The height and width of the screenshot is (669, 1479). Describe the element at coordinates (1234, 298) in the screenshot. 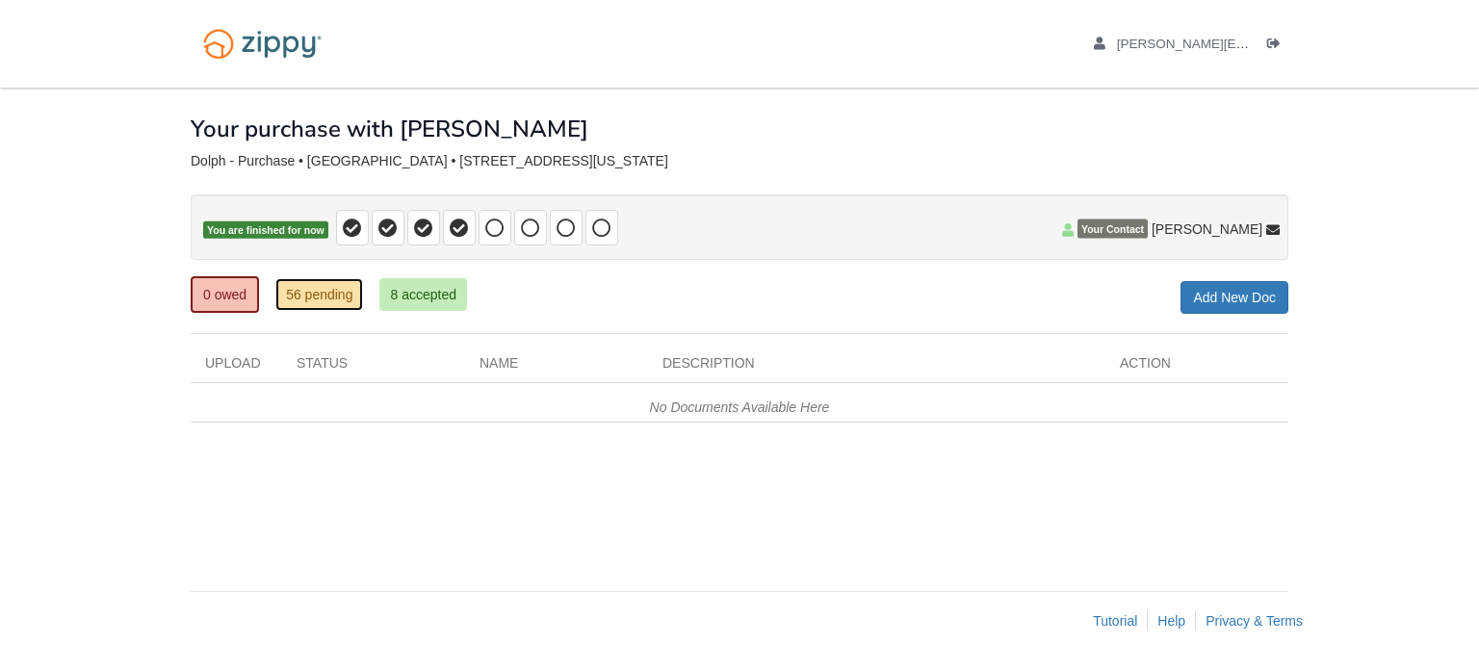

I see `a: Add New Doc` at that location.